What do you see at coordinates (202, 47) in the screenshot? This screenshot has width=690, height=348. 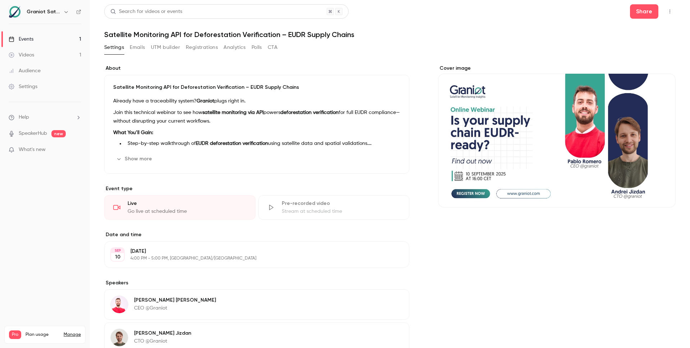 I see `button: Registrations` at bounding box center [202, 47].